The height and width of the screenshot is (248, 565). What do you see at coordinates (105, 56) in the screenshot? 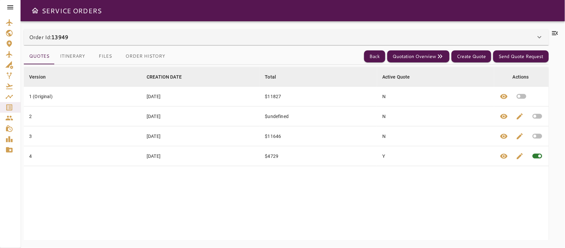
I see `button: Files` at bounding box center [105, 56].